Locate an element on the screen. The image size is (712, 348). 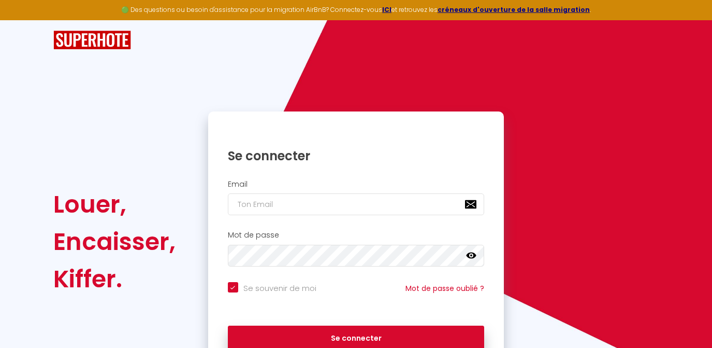
div: Louer, is located at coordinates (114, 204).